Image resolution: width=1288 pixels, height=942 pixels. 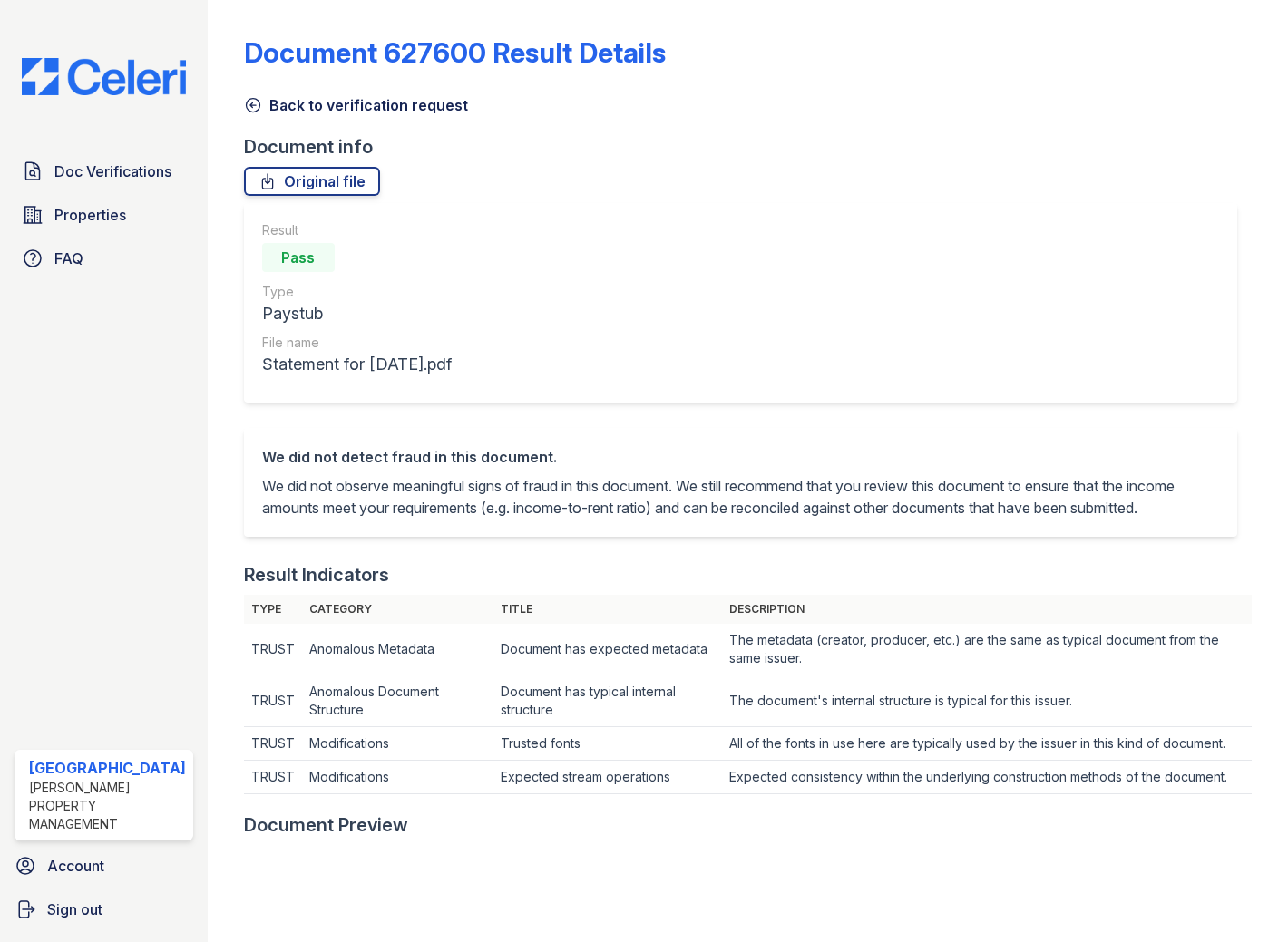 What do you see at coordinates (356, 106) in the screenshot?
I see `a: Back to verification request` at bounding box center [356, 106].